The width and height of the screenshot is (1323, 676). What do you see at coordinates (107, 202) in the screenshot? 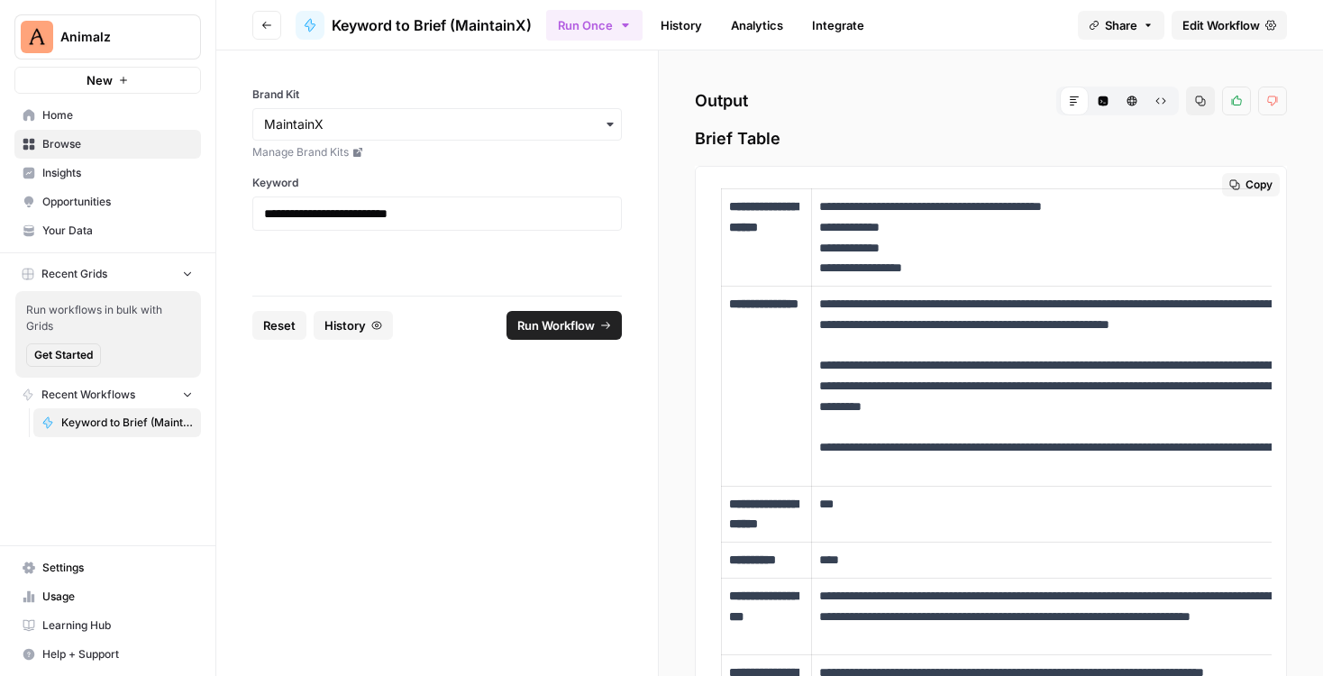
I see `a: Opportunities` at bounding box center [107, 202].